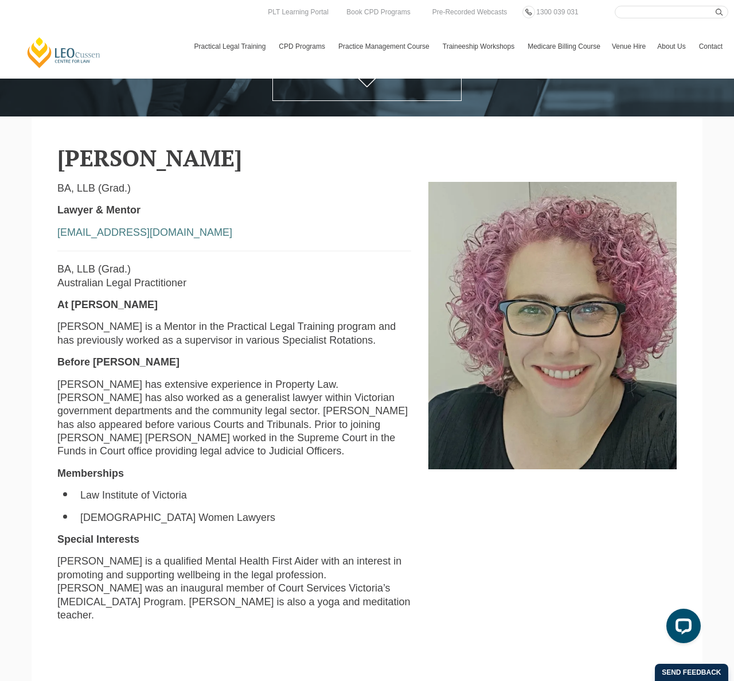 The image size is (734, 681). I want to click on a: Practical Legal Training, so click(231, 46).